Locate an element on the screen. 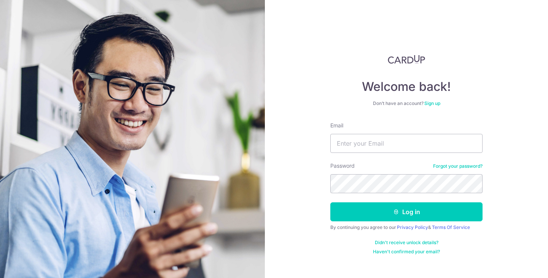 The image size is (548, 278). a: Didn't receive unlock details? is located at coordinates (406, 243).